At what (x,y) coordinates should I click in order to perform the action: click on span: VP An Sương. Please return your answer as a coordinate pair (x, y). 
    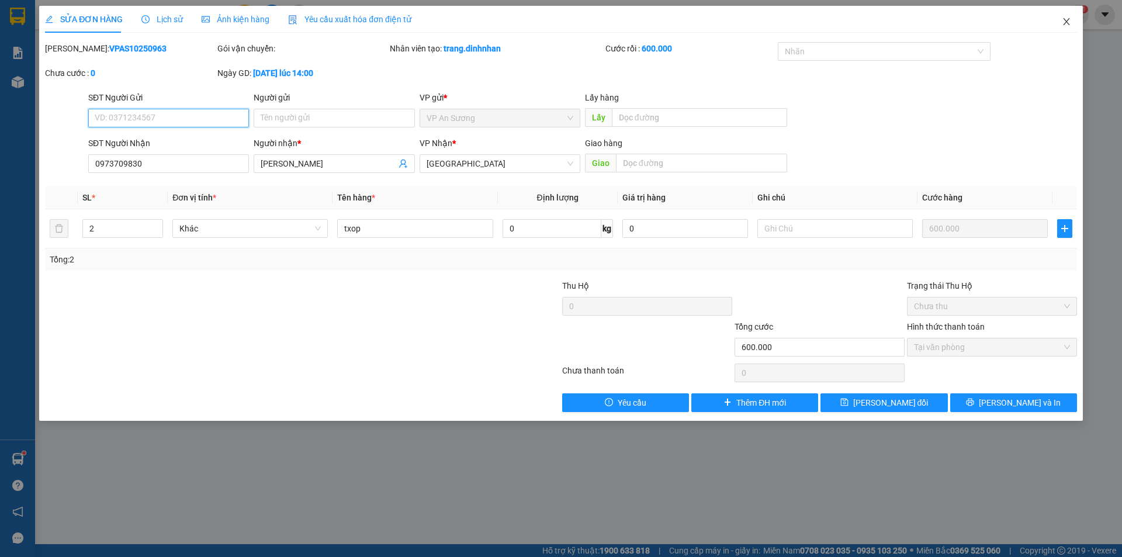
    Looking at the image, I should click on (500, 118).